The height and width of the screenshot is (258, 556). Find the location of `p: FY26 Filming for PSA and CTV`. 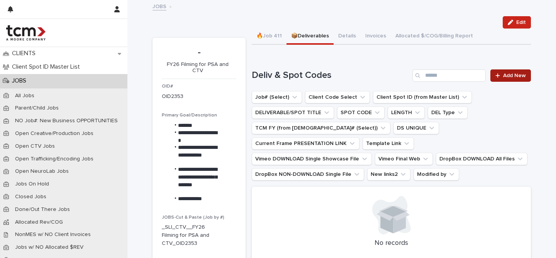

p: FY26 Filming for PSA and CTV is located at coordinates (197, 68).